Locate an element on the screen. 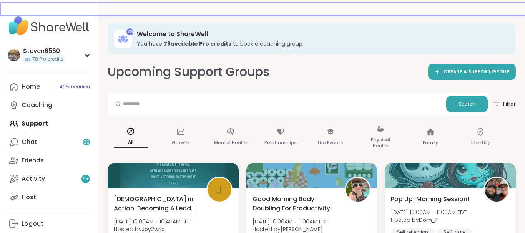 The height and width of the screenshot is (233, 525). a: Friends is located at coordinates (49, 161).